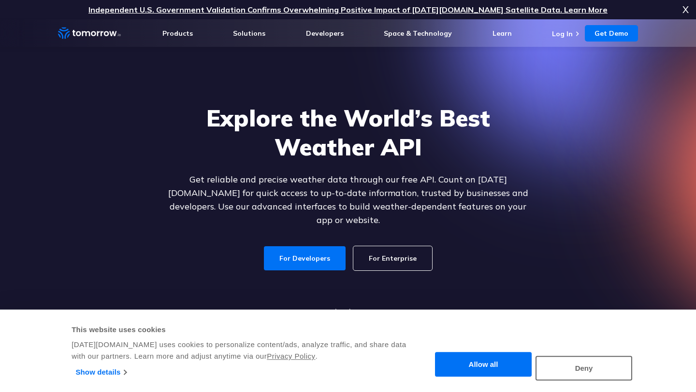  Describe the element at coordinates (584, 368) in the screenshot. I see `button: Deny` at that location.